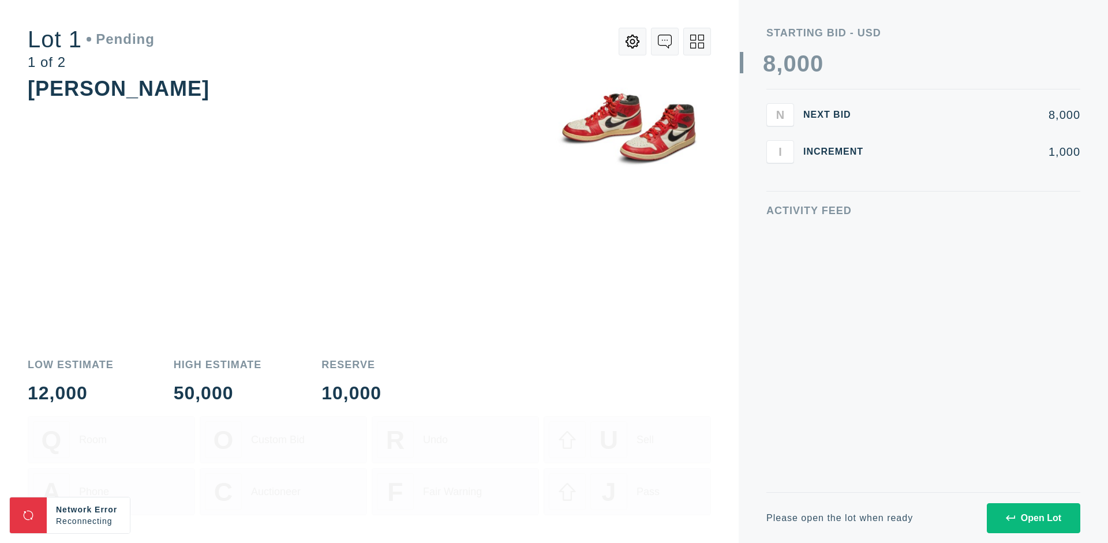 This screenshot has width=1108, height=543. I want to click on div: Pending, so click(121, 39).